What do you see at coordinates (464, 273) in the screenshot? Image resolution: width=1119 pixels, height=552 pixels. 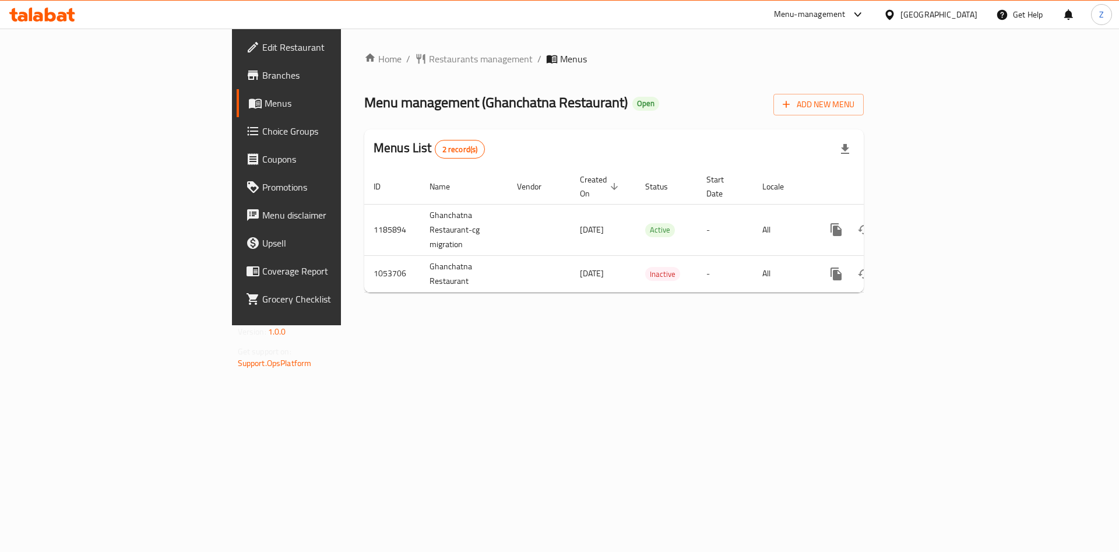 I see `td: Ghanchatna Restaurant` at bounding box center [464, 273].